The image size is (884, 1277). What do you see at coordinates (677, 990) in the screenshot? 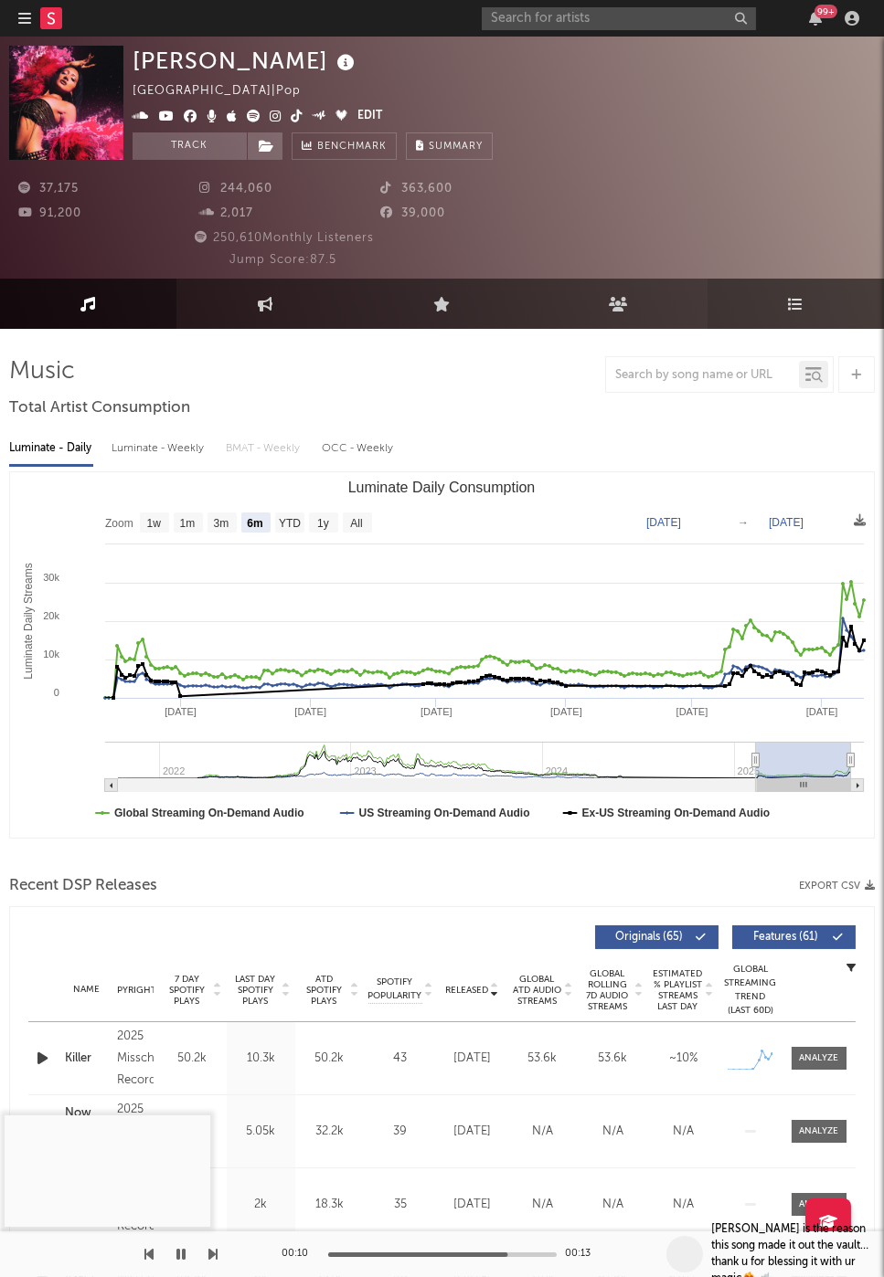
I see `span: Estimated % Playlist Streams Last Day` at bounding box center [677, 990].